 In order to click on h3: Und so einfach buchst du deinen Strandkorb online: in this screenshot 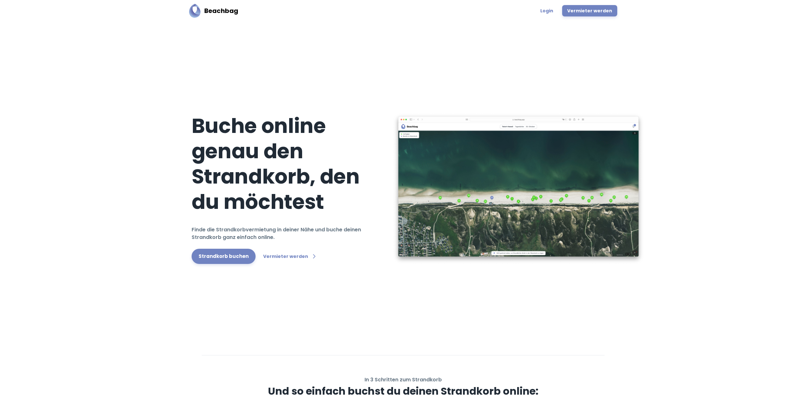, I will do `click(403, 391)`.